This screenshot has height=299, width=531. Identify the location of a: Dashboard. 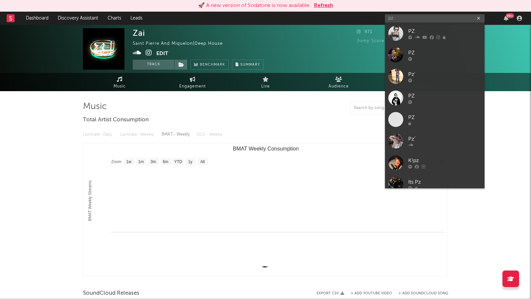
(37, 18).